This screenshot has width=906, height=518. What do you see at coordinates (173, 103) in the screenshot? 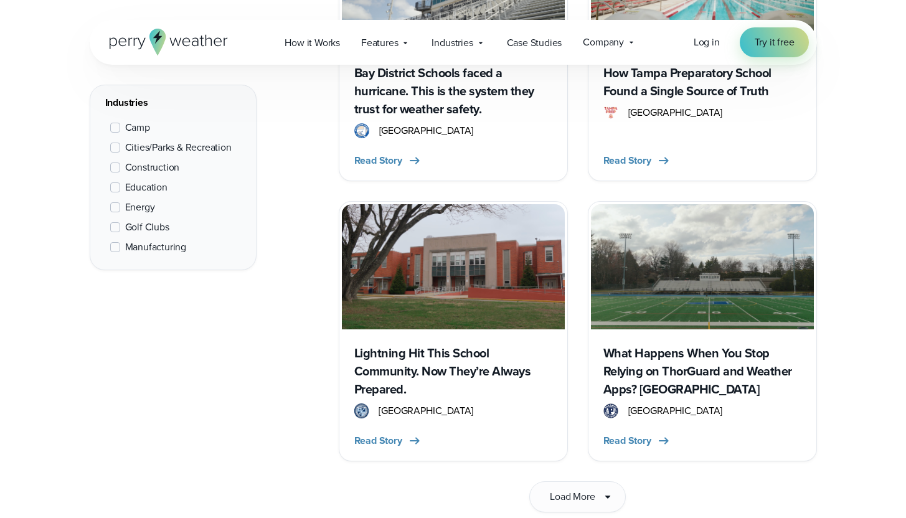
I see `div: Industries` at bounding box center [173, 103].